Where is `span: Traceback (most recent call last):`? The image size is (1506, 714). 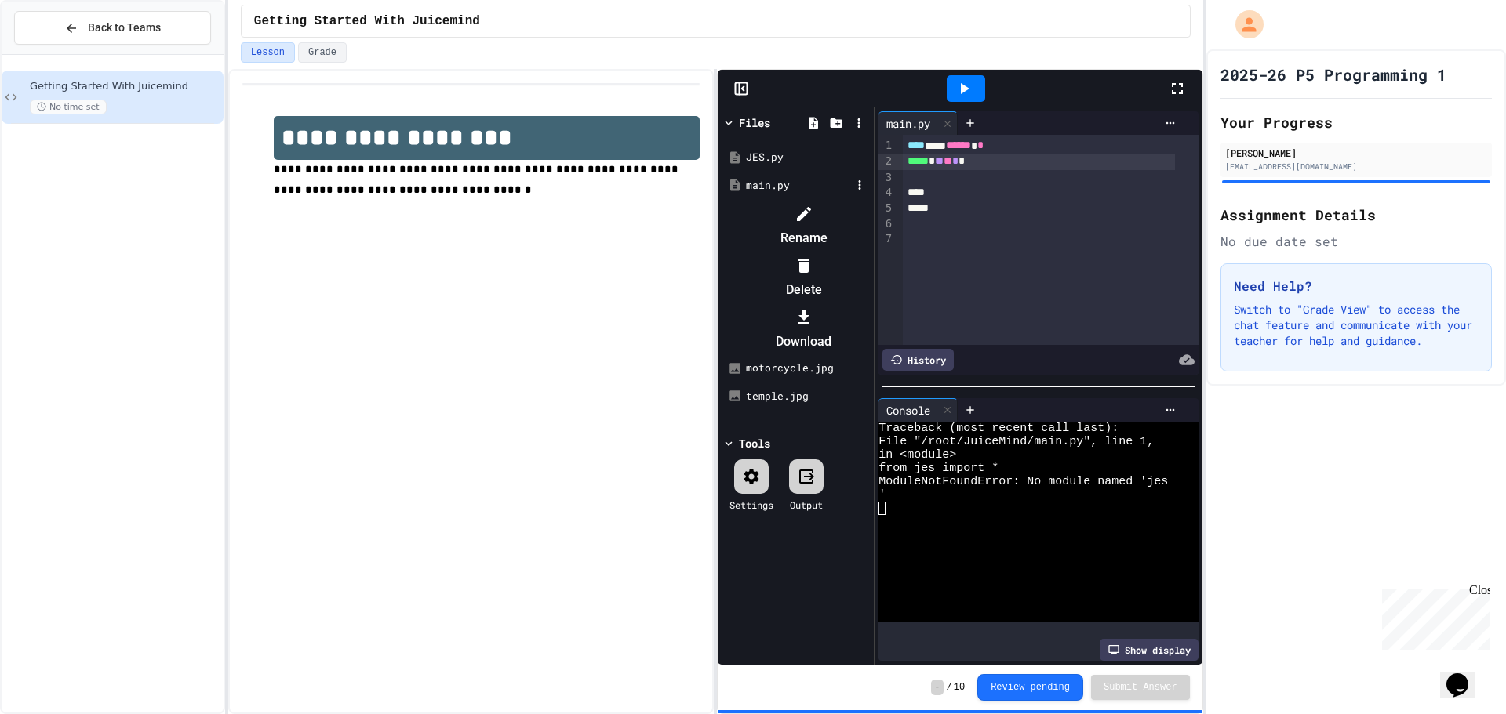
span: Traceback (most recent call last): is located at coordinates (998, 428).